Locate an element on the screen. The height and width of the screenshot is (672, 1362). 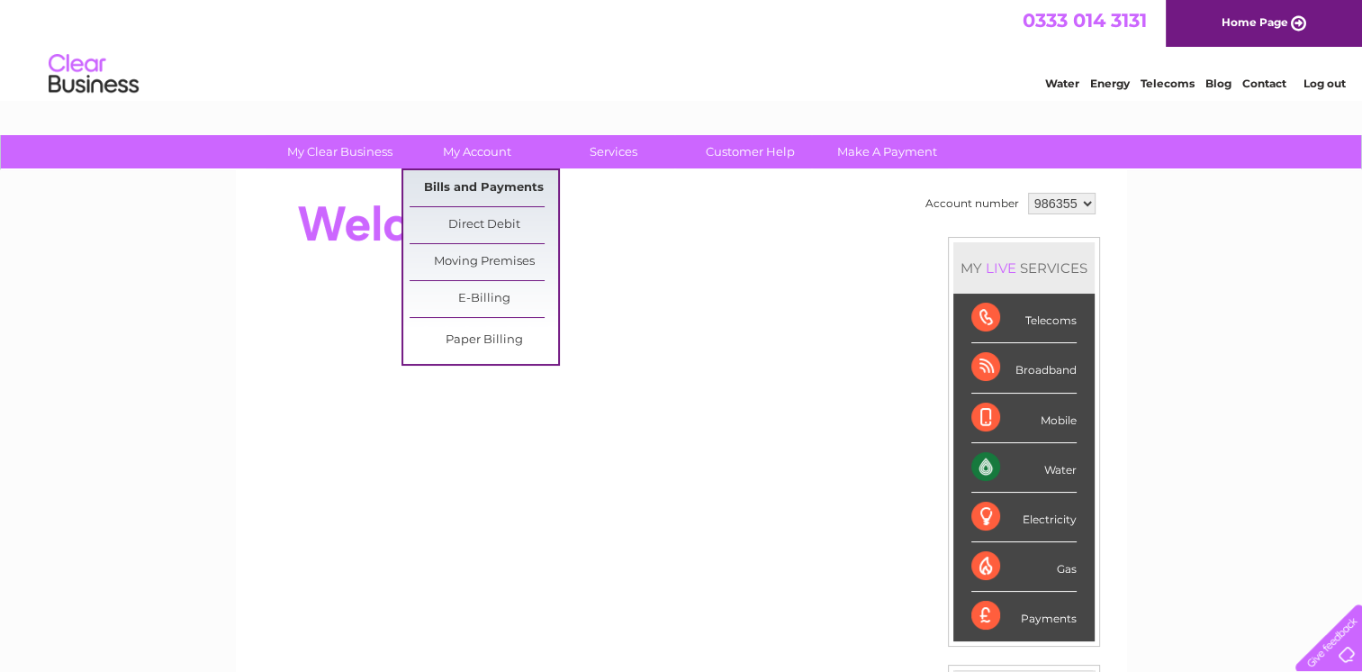
a: E-Billing is located at coordinates (483, 299).